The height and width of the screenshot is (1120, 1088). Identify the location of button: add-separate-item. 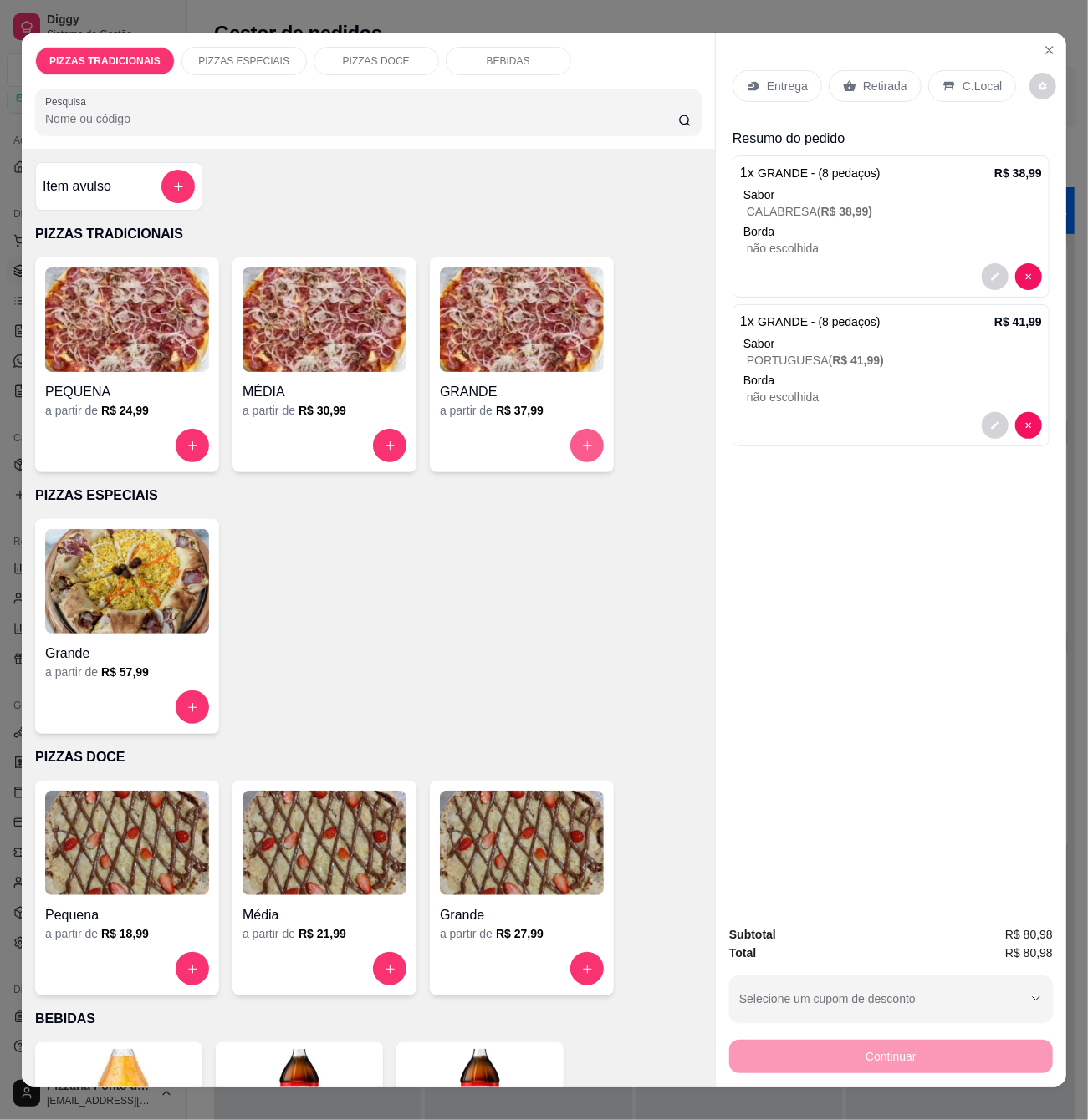
(178, 187).